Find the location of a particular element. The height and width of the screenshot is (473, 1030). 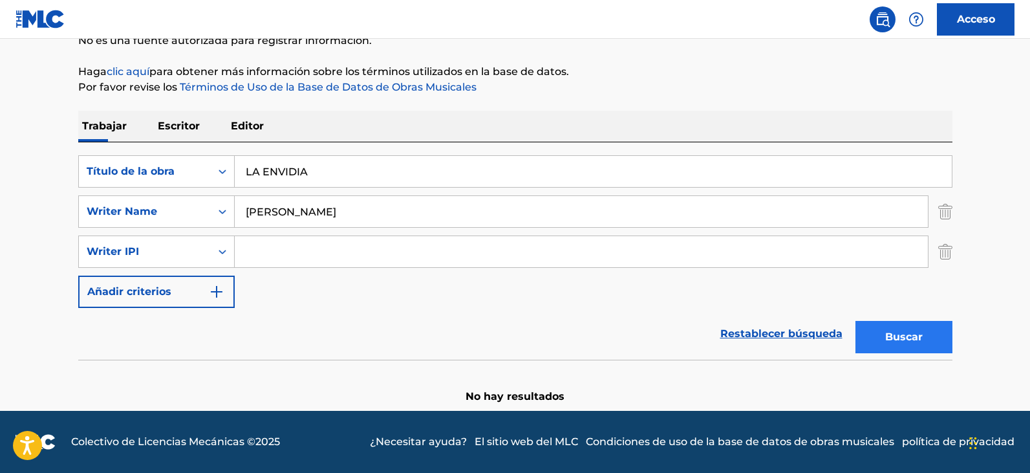

font: Escritor is located at coordinates (178, 125).